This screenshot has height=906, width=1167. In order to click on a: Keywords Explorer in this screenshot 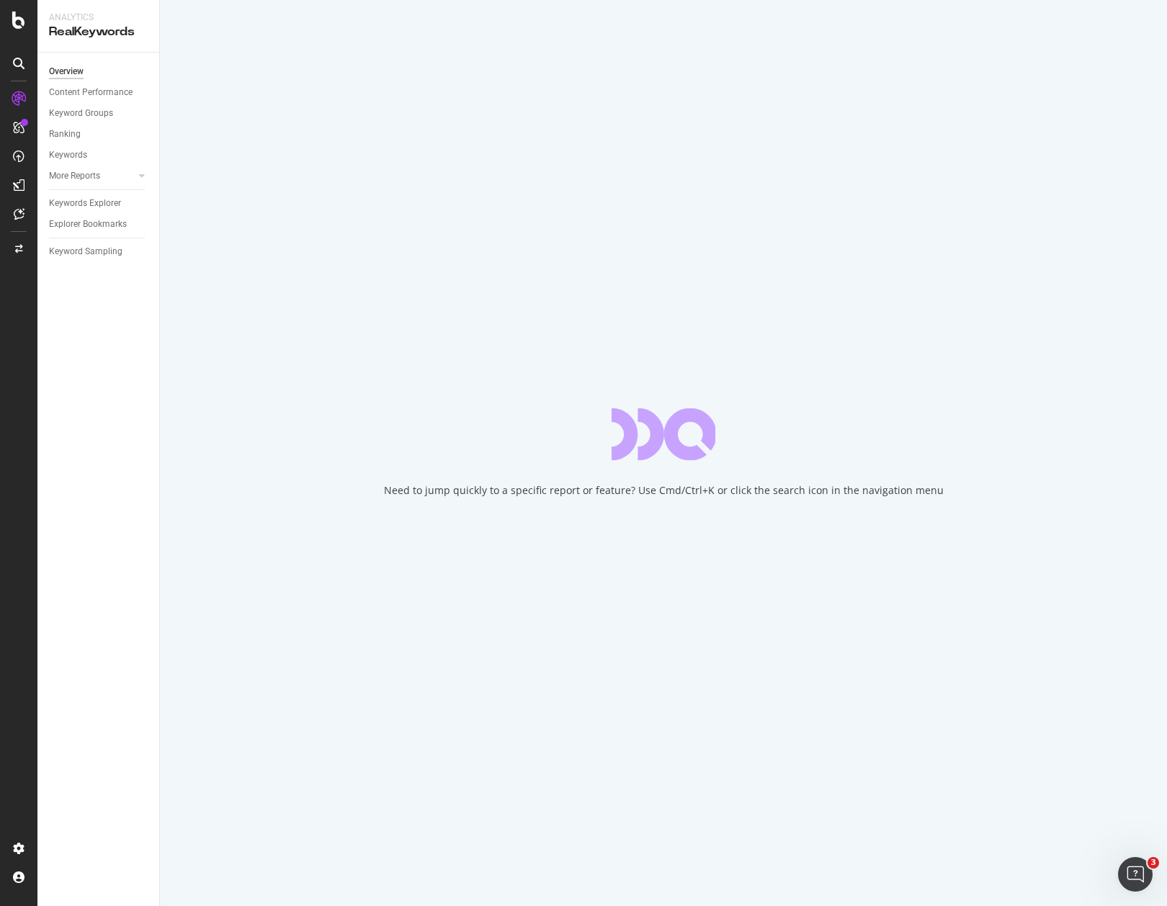, I will do `click(99, 203)`.